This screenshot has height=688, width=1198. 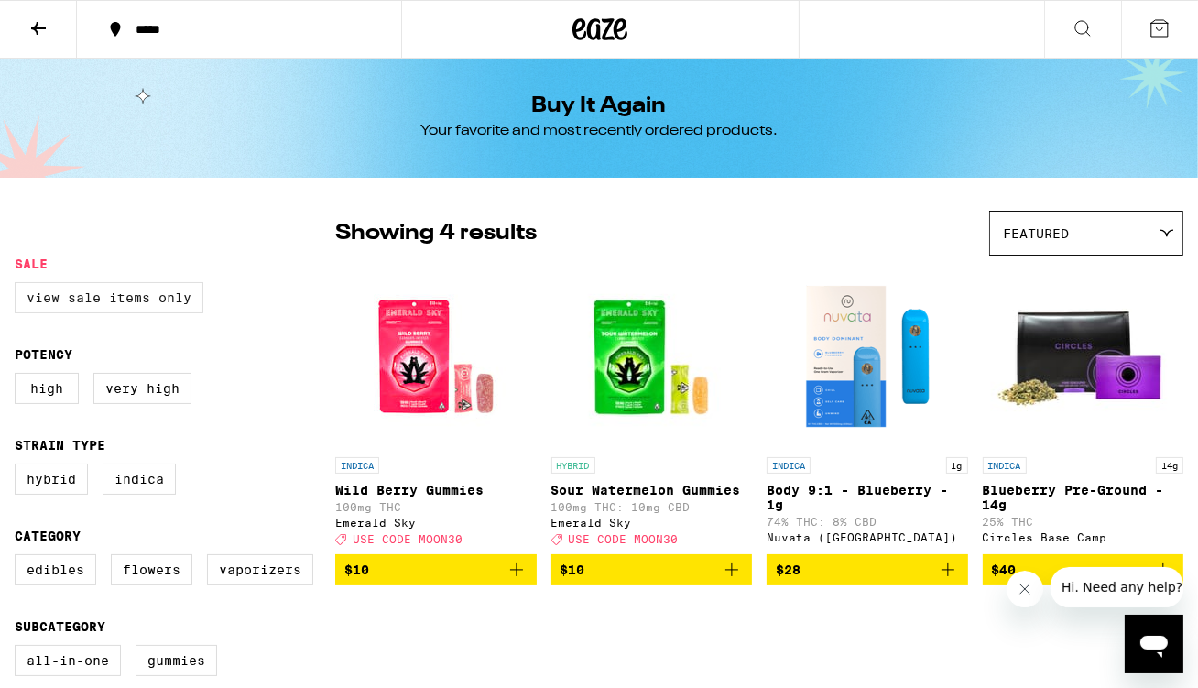 What do you see at coordinates (867, 521) in the screenshot?
I see `p: 74% THC: 8% CBD` at bounding box center [867, 521].